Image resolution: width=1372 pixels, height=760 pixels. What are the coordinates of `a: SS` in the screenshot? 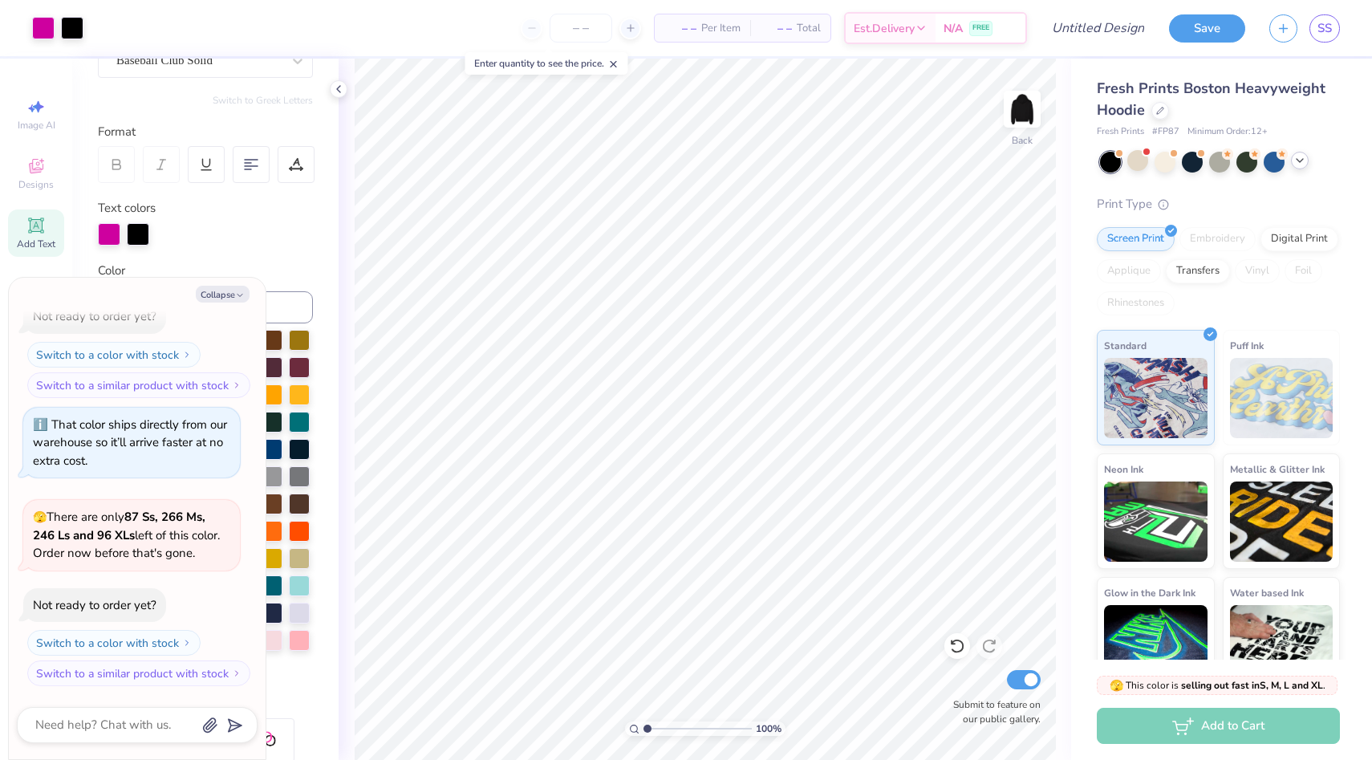 It's located at (1325, 28).